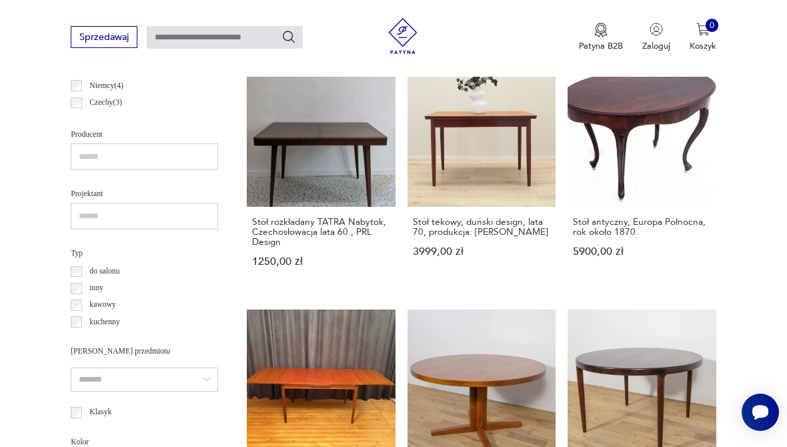  I want to click on p: Koszyk, so click(703, 46).